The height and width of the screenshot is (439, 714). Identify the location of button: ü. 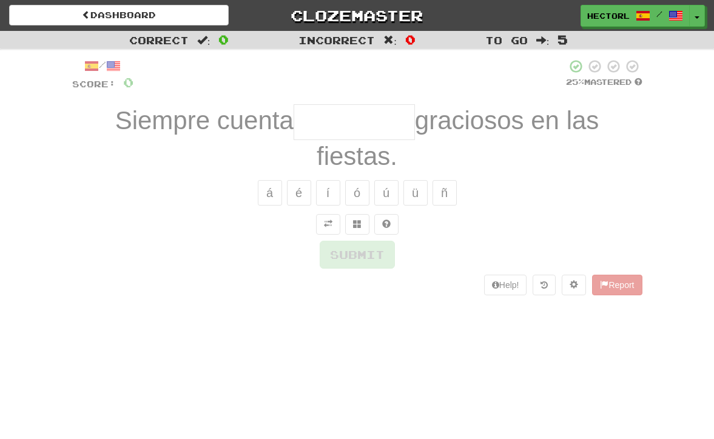
(416, 193).